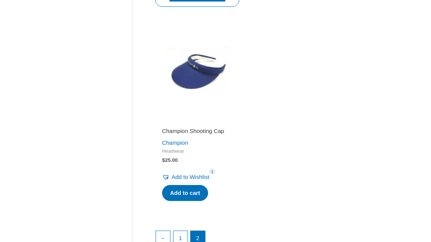  Describe the element at coordinates (170, 160) in the screenshot. I see `bdi: 25.00` at that location.